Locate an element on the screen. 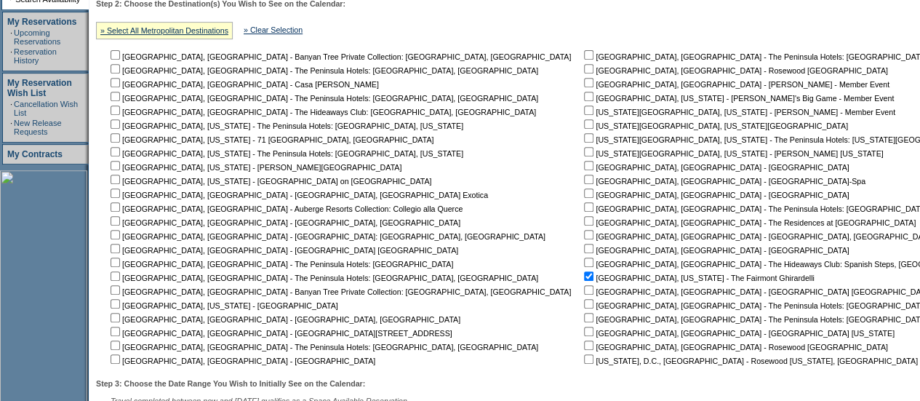 Image resolution: width=920 pixels, height=401 pixels. a: Reservation History is located at coordinates (35, 56).